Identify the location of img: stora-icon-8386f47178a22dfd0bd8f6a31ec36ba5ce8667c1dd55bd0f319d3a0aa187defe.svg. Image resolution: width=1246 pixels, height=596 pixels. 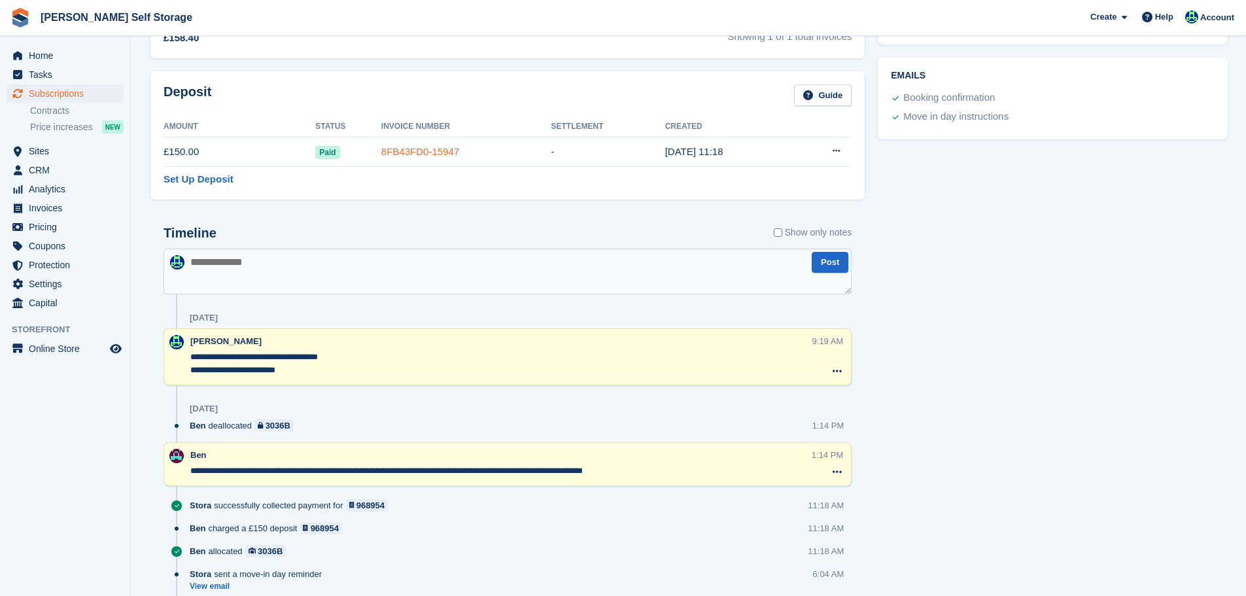
(20, 18).